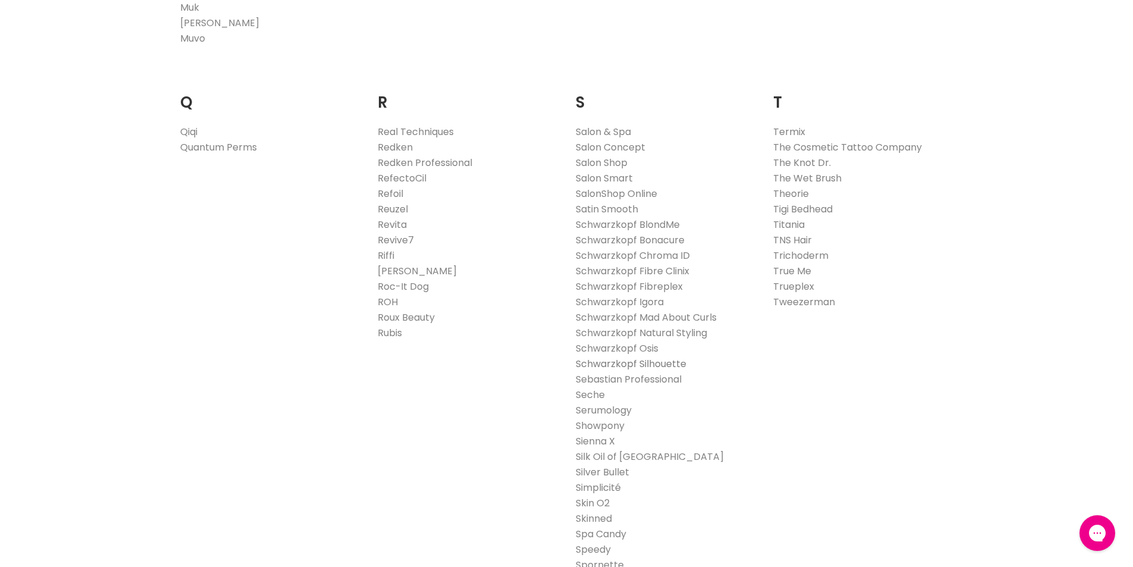 The height and width of the screenshot is (567, 1133). I want to click on a: Schwarzkopf Fibreplex, so click(629, 286).